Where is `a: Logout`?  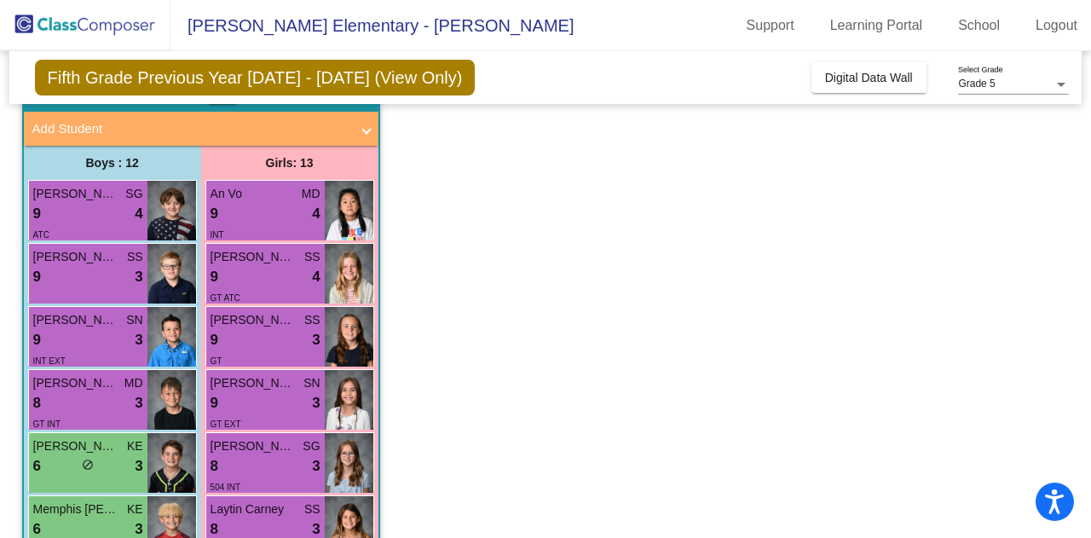 a: Logout is located at coordinates (1056, 26).